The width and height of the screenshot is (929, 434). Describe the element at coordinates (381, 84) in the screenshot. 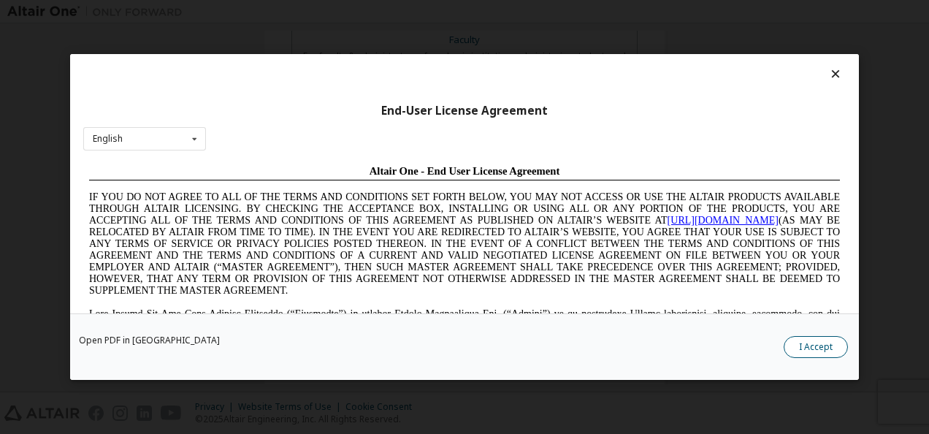

I see `span: IF YOU DO NOT AGREE TO ALL OF THE TERMS AND CONDITIONS SET FORTH BELOW, YOU MAY NOT ACCESS OR USE...` at that location.